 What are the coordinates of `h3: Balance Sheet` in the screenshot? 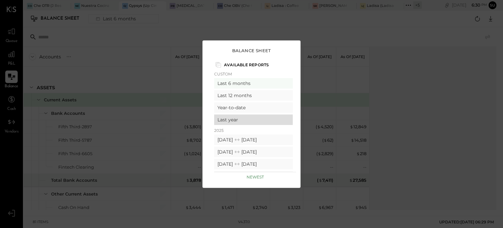 It's located at (251, 50).